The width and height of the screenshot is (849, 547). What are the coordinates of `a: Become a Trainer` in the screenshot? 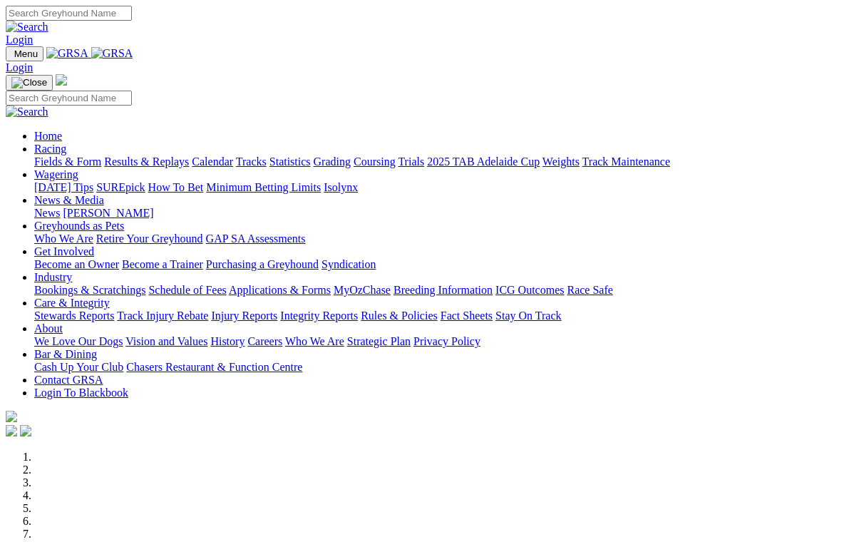 It's located at (163, 264).